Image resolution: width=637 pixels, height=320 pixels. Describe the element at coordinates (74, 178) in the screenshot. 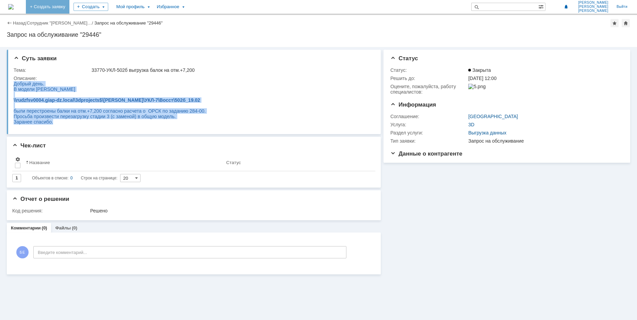

I see `i: Строк на странице:` at that location.